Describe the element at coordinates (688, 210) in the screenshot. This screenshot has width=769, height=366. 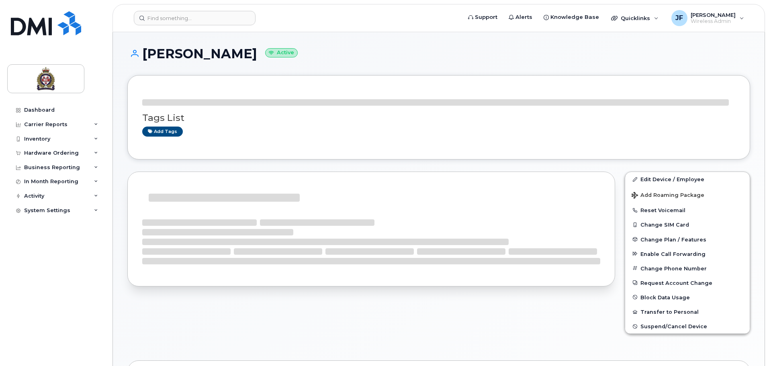
I see `button: Reset Voicemail` at that location.